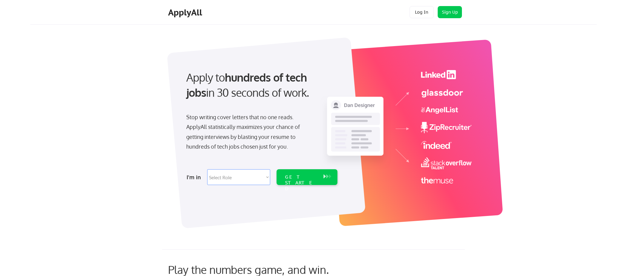  What do you see at coordinates (186, 12) in the screenshot?
I see `div: ApplyAll` at bounding box center [186, 12].